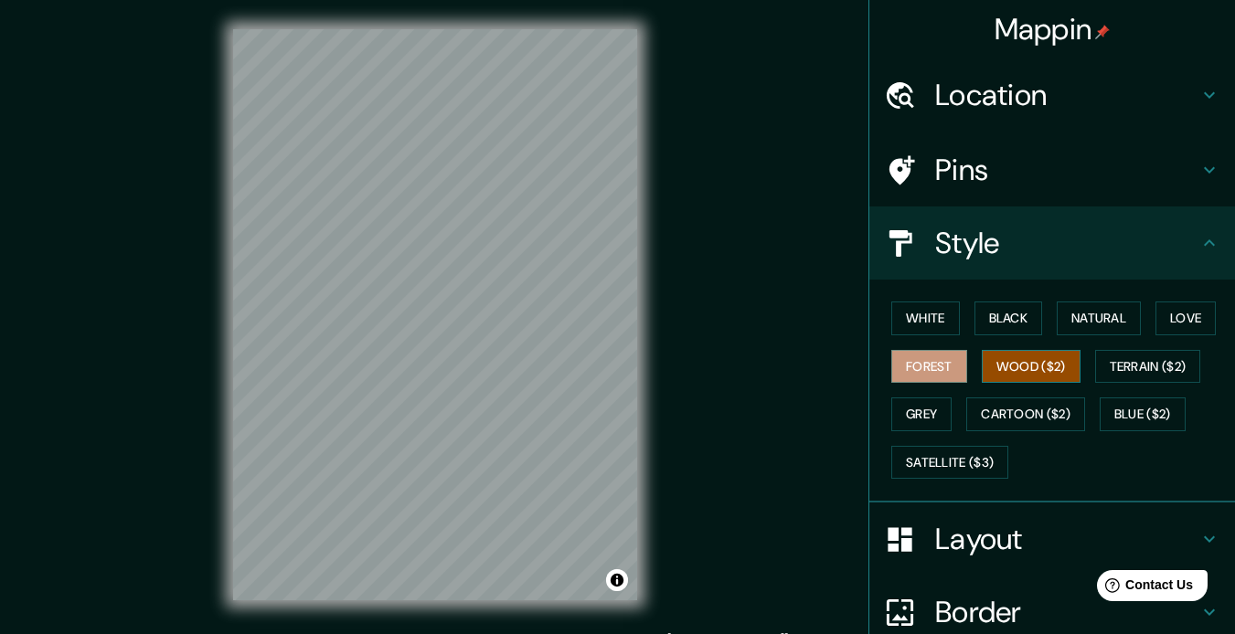 This screenshot has height=634, width=1235. What do you see at coordinates (1067, 539) in the screenshot?
I see `h4: Layout` at bounding box center [1067, 539].